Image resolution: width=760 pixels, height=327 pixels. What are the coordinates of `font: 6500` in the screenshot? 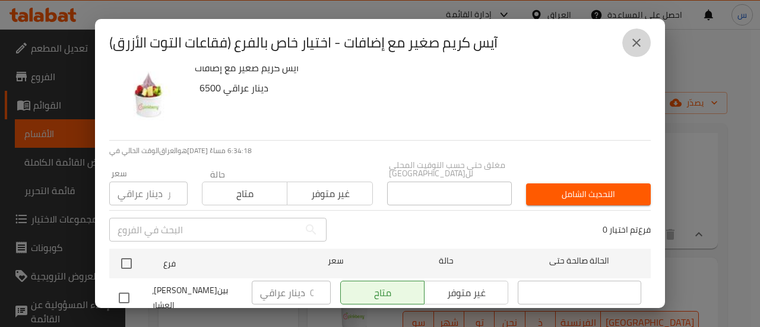 It's located at (210, 88).